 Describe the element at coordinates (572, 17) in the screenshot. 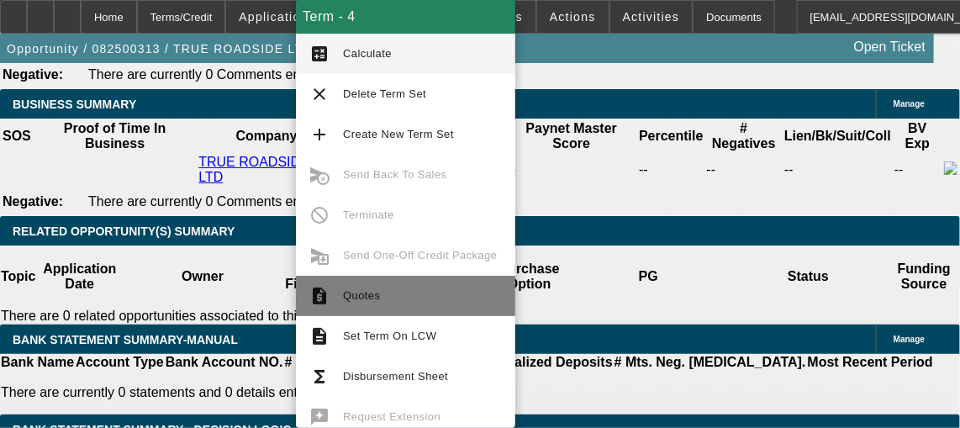

I see `button: Actions` at that location.